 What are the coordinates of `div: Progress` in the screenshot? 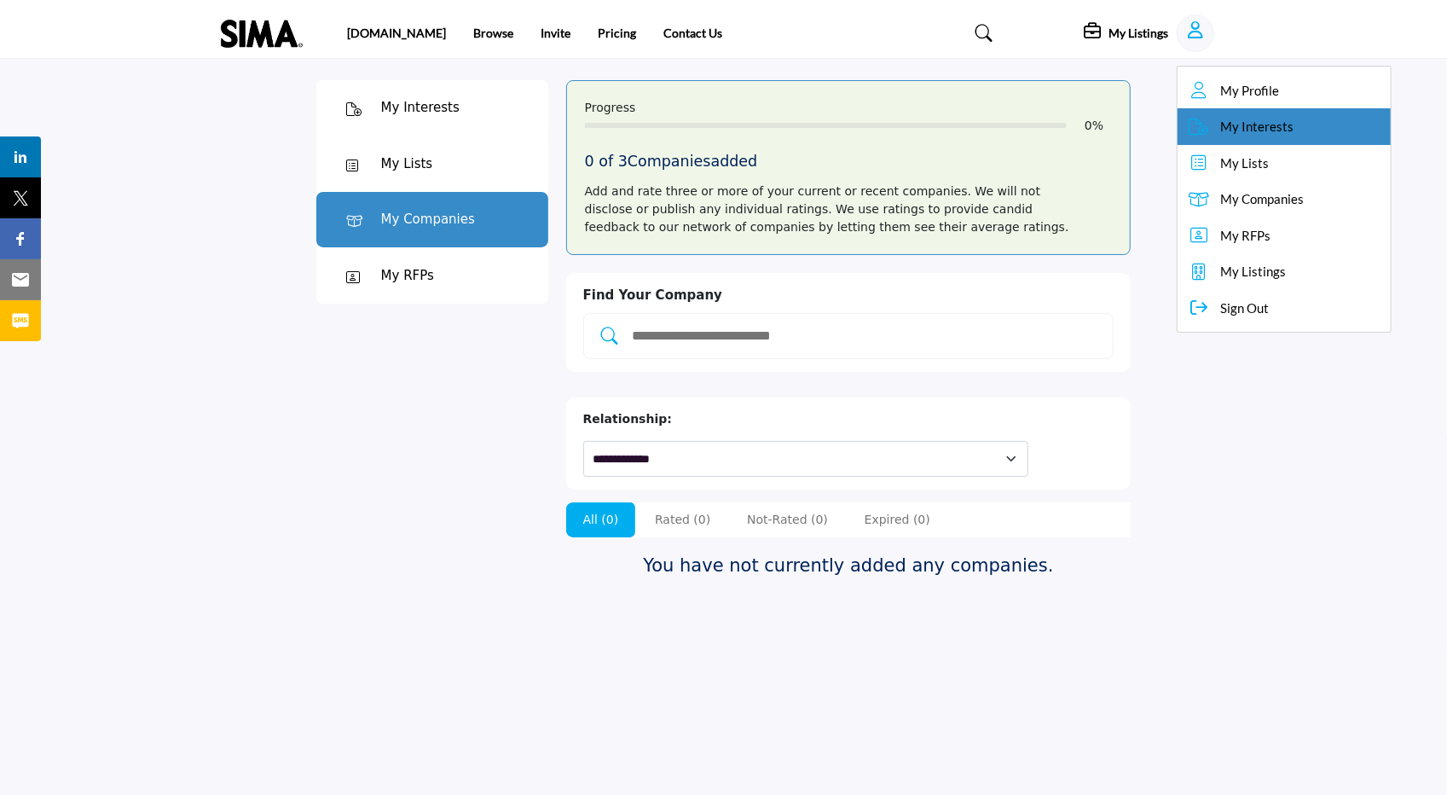 It's located at (848, 107).